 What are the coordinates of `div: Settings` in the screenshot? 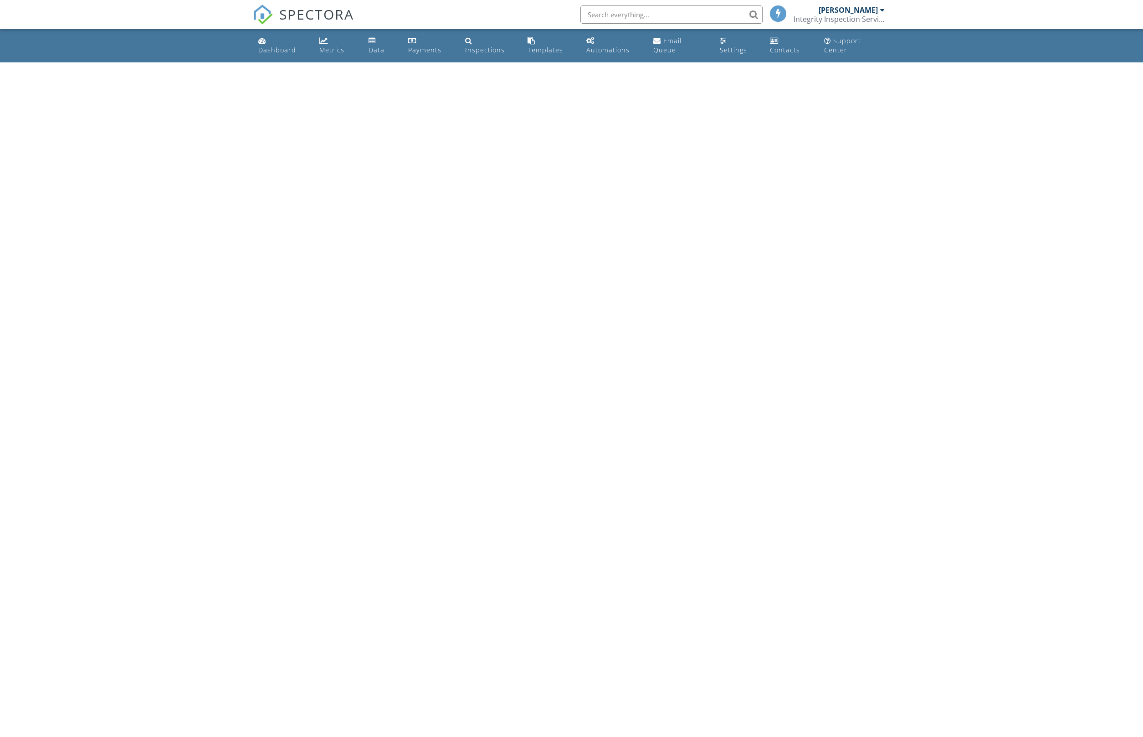 It's located at (733, 50).